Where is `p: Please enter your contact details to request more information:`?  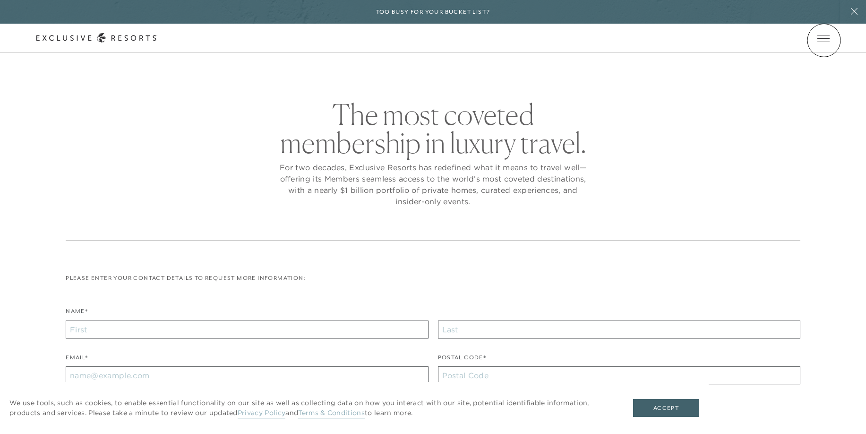
p: Please enter your contact details to request more information: is located at coordinates (433, 278).